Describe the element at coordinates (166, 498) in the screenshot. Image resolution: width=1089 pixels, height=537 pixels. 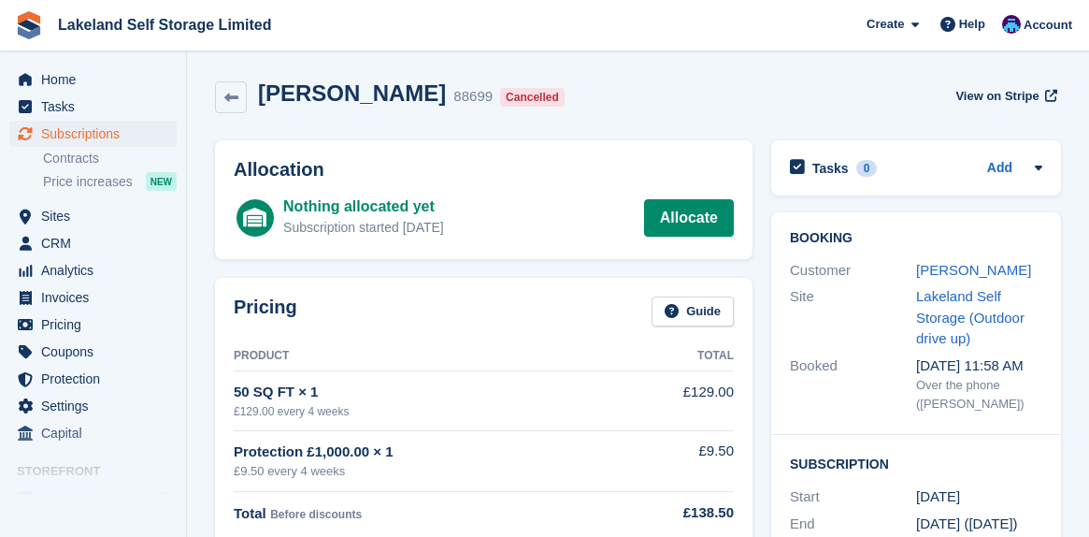
I see `a: Preview store` at that location.